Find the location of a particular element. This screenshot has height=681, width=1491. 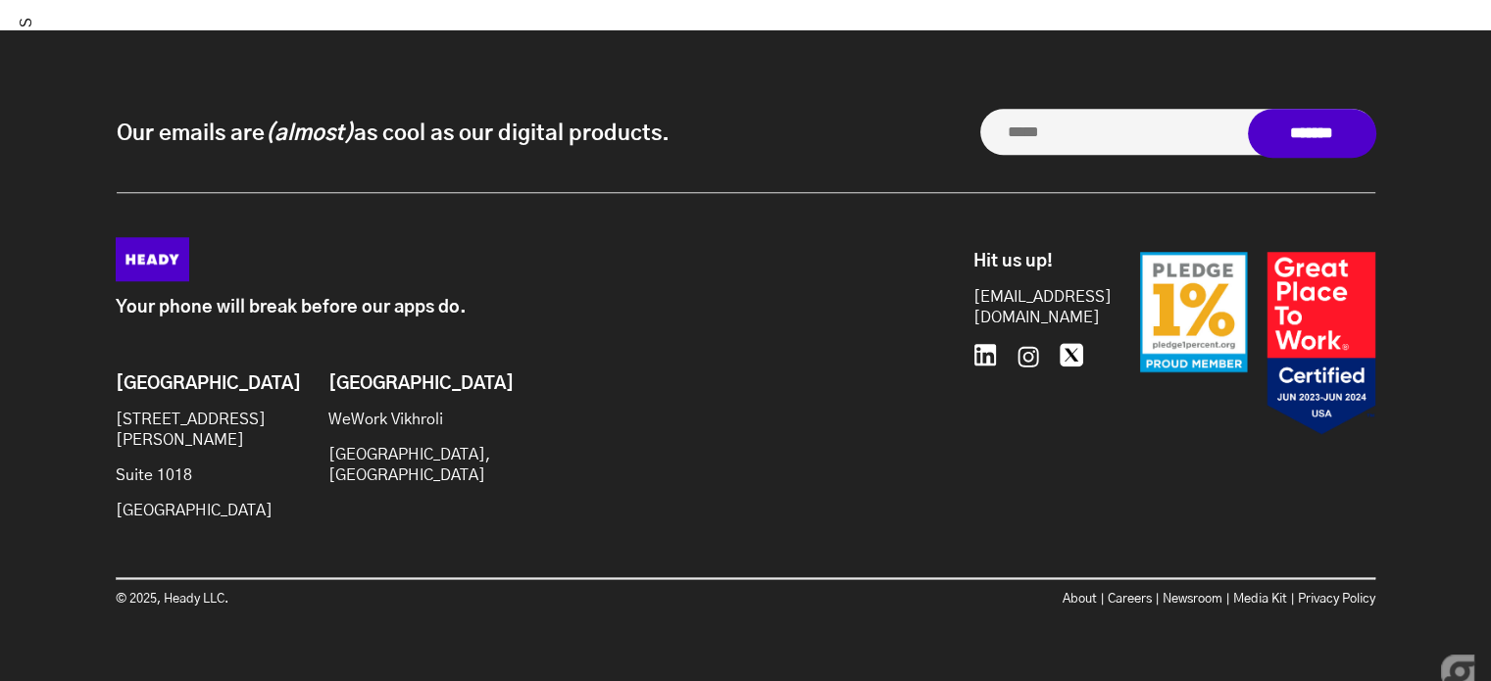

a: Newsroom is located at coordinates (1192, 599).